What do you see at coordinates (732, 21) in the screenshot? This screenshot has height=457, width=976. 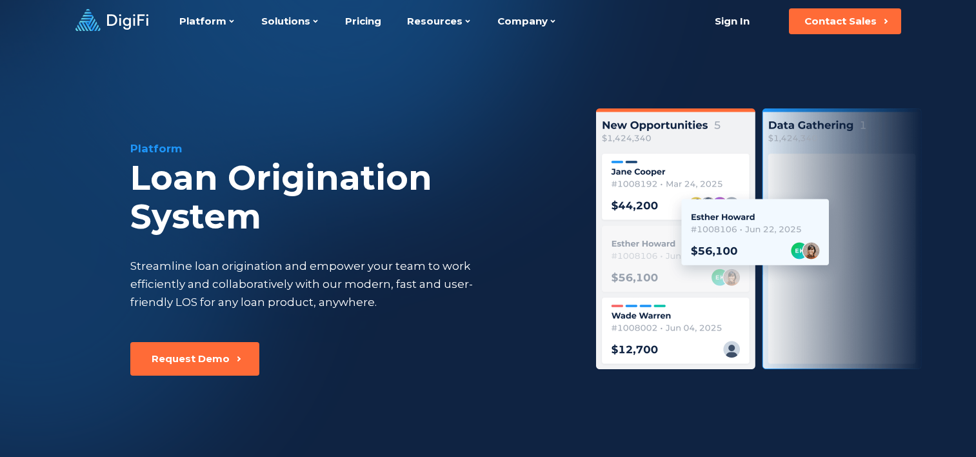 I see `a: Sign In` at bounding box center [732, 21].